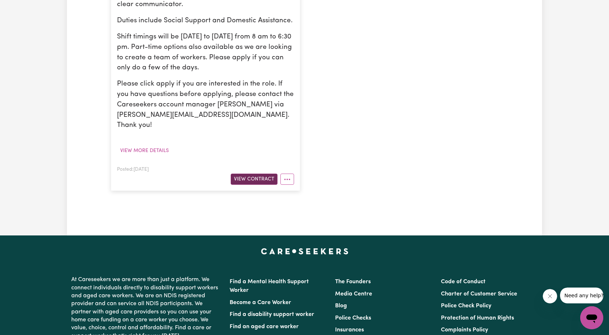 This screenshot has height=335, width=609. What do you see at coordinates (353, 294) in the screenshot?
I see `a: Media Centre` at bounding box center [353, 294].